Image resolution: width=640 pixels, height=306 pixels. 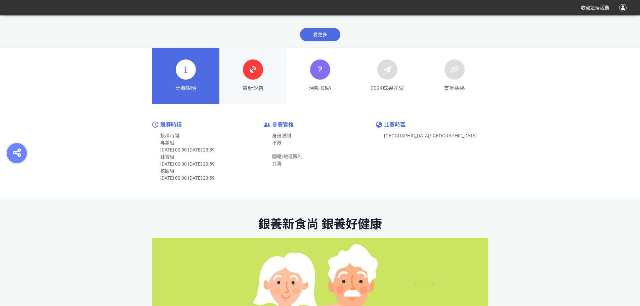 I want to click on span: 比賽時區, so click(x=395, y=125).